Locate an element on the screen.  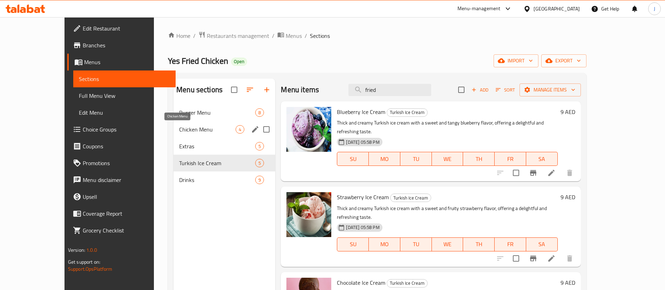
a: Branches is located at coordinates (121, 45).